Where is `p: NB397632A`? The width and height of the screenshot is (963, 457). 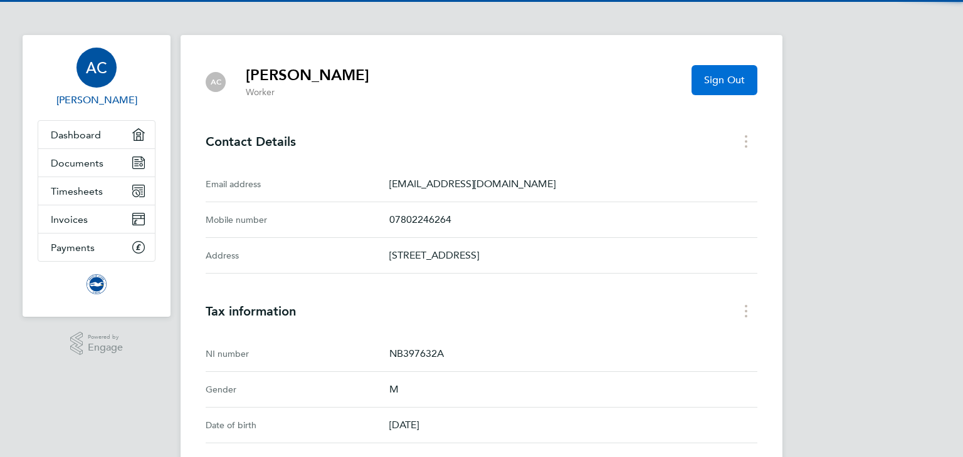 p: NB397632A is located at coordinates (573, 354).